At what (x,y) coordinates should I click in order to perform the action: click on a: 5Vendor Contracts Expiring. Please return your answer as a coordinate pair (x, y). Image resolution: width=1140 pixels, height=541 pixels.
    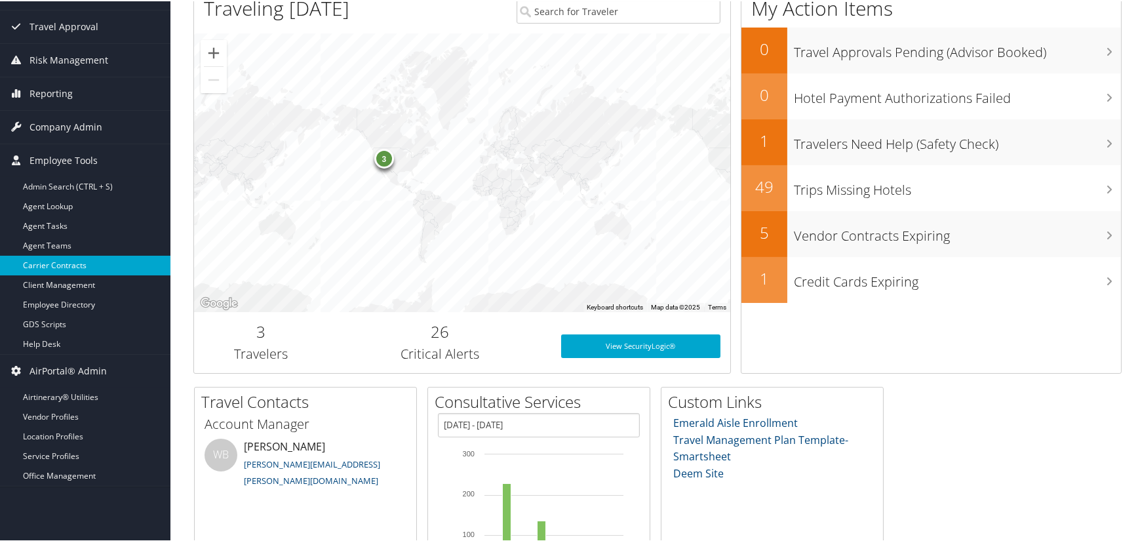
    Looking at the image, I should click on (931, 233).